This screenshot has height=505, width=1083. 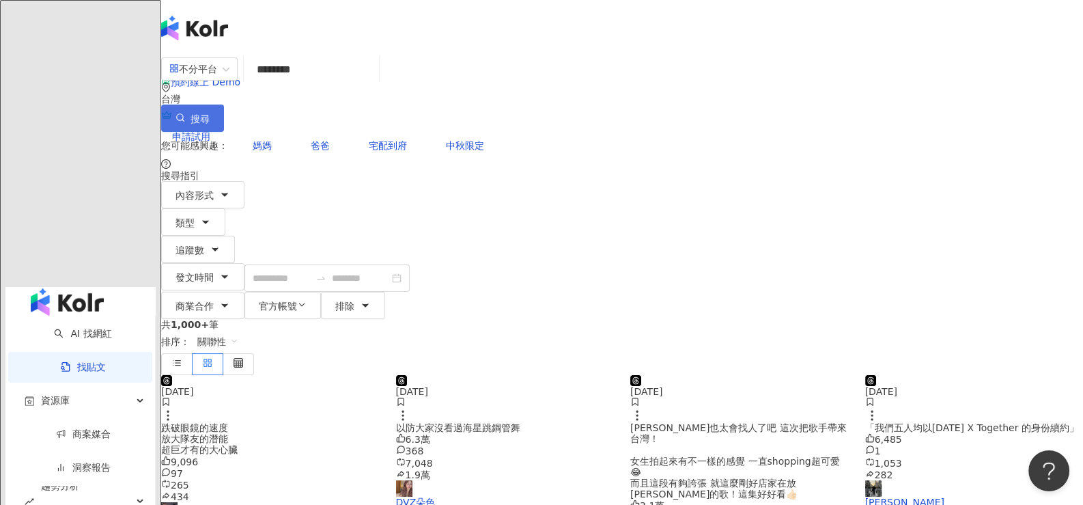 What do you see at coordinates (321, 278) in the screenshot?
I see `span: to` at bounding box center [321, 278].